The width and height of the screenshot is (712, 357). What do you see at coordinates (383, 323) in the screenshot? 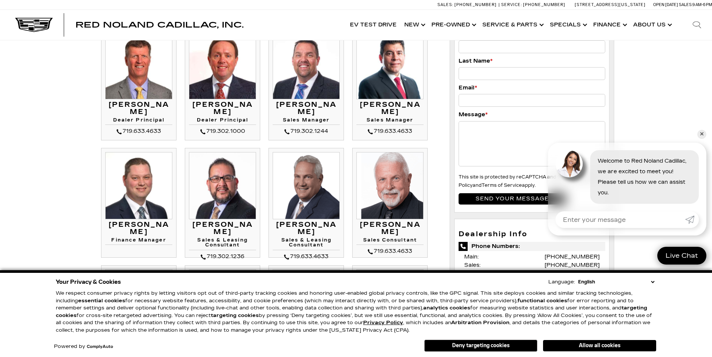
I see `u: Privacy Policy` at bounding box center [383, 323].